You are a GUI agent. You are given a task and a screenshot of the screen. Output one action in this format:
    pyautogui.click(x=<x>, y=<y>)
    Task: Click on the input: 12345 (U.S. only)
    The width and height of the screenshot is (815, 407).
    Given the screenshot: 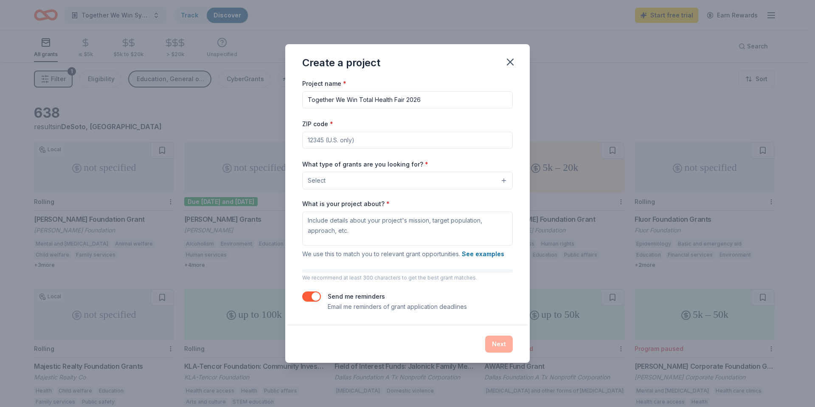 What is the action you would take?
    pyautogui.click(x=407, y=140)
    